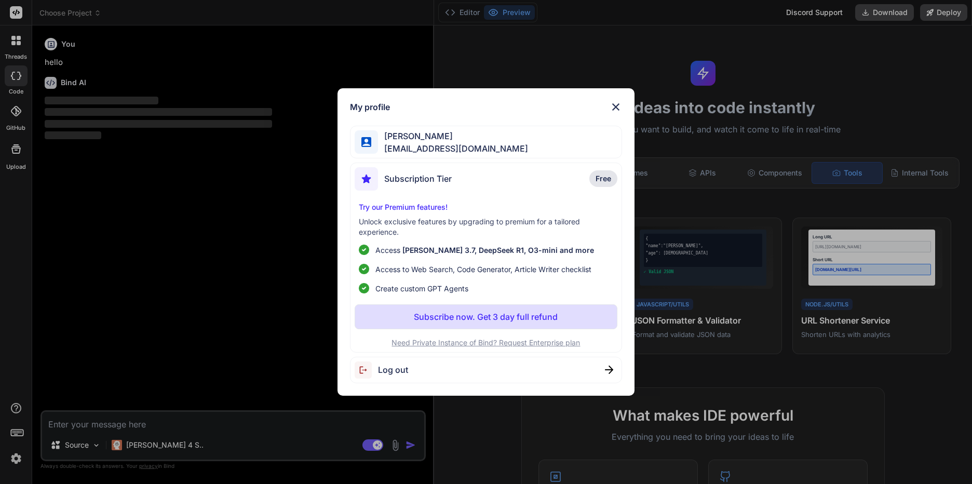 The image size is (972, 484). Describe the element at coordinates (486, 343) in the screenshot. I see `p: Need Private Instance of Bind? Request Enterprise plan` at that location.